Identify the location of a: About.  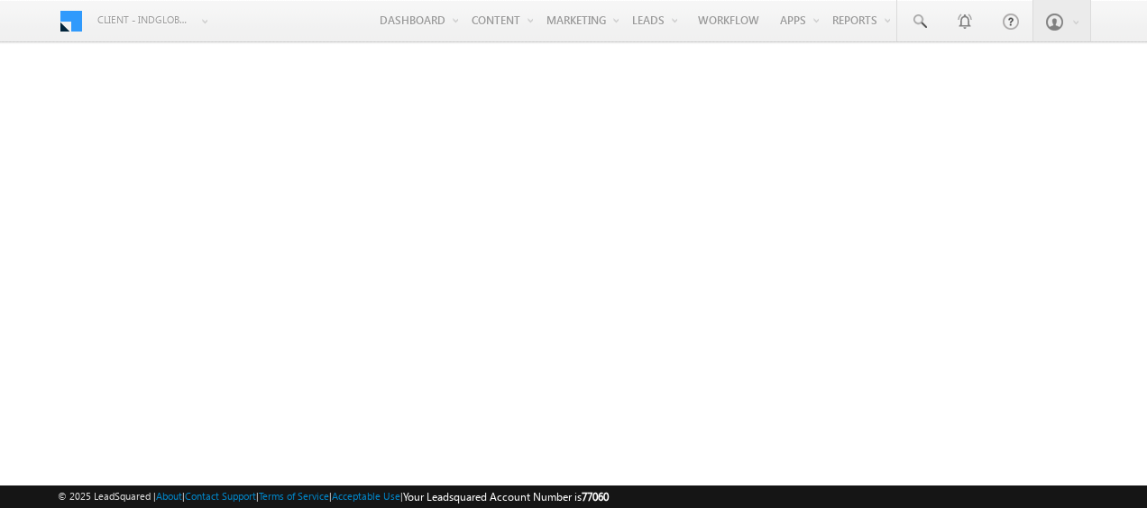
(169, 496).